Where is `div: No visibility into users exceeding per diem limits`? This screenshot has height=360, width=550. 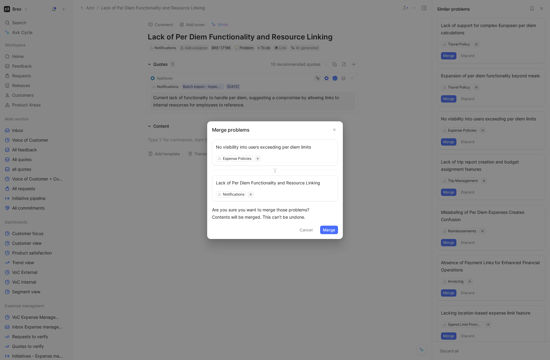
div: No visibility into users exceeding per diem limits is located at coordinates (275, 147).